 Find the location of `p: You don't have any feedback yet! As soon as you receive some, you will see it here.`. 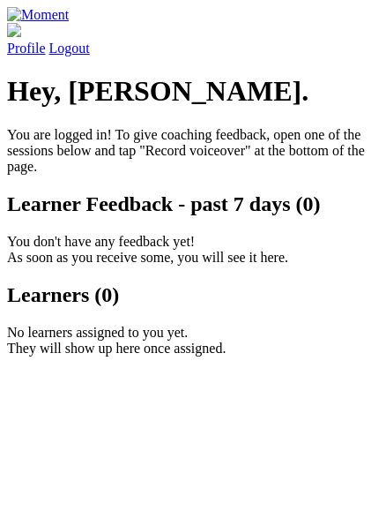

p: You don't have any feedback yet! As soon as you receive some, you will see it here. is located at coordinates (193, 250).